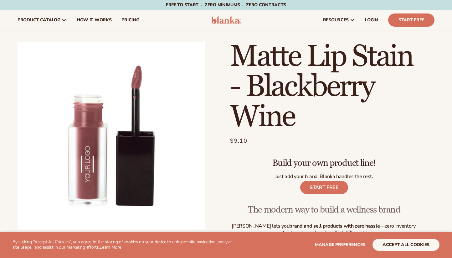 This screenshot has height=258, width=452. Describe the element at coordinates (94, 20) in the screenshot. I see `span: How It Works` at that location.